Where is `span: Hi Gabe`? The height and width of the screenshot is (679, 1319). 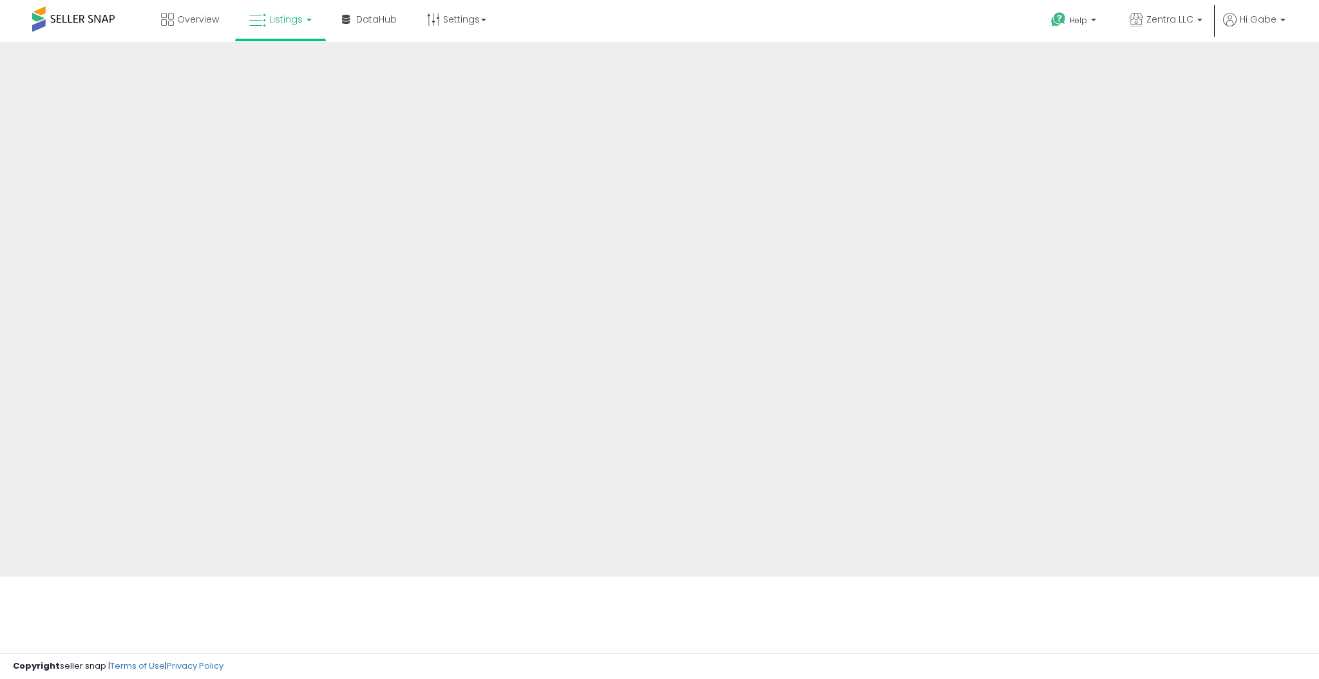 span: Hi Gabe is located at coordinates (1258, 19).